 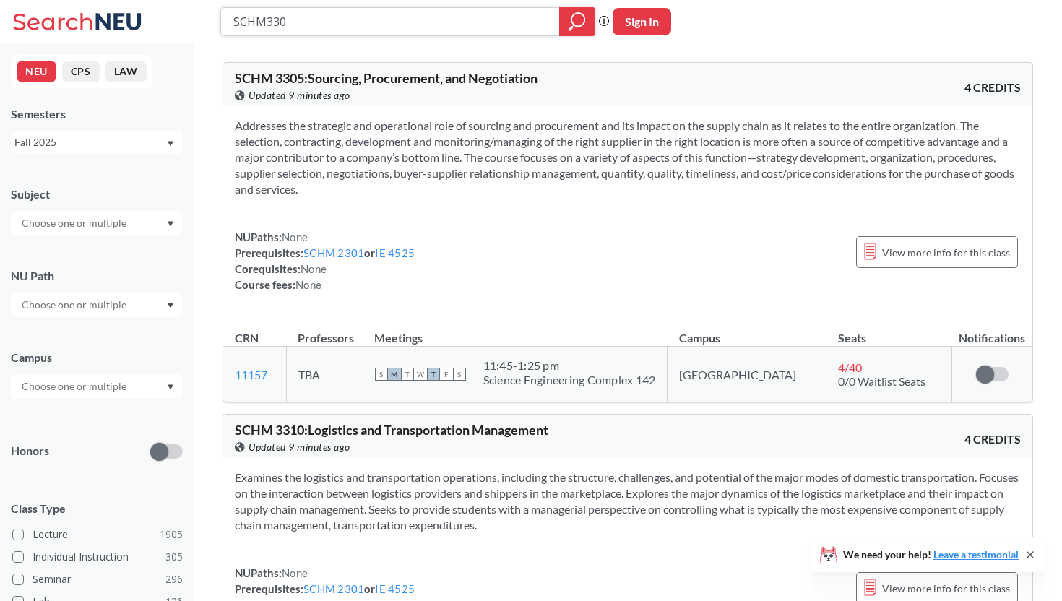 I want to click on button: LAW, so click(x=126, y=72).